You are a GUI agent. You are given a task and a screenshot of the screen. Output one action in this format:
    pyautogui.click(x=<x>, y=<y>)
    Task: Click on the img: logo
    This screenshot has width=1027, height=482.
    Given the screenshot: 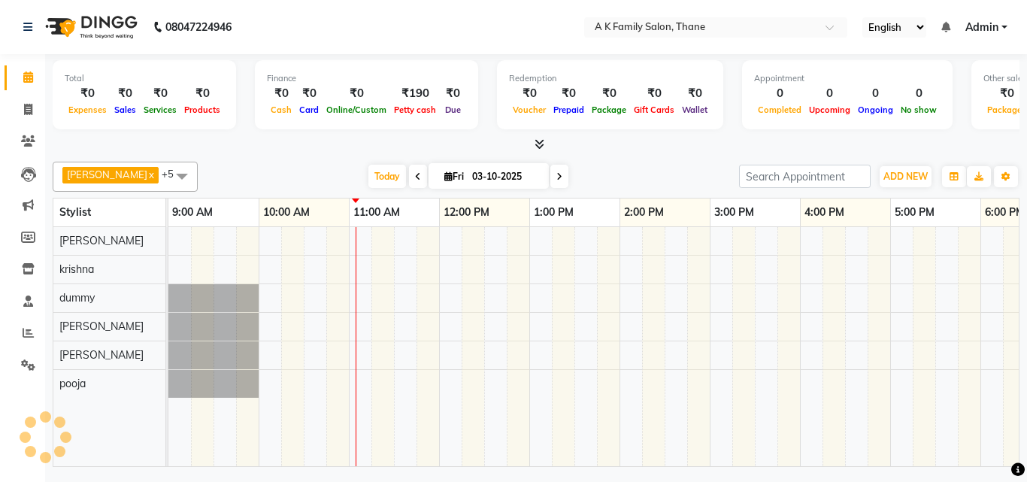 What is the action you would take?
    pyautogui.click(x=89, y=27)
    